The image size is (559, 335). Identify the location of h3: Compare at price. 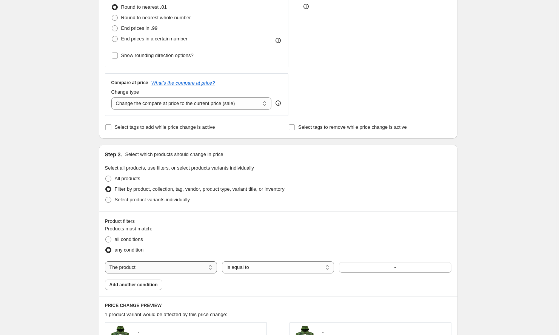
(130, 83).